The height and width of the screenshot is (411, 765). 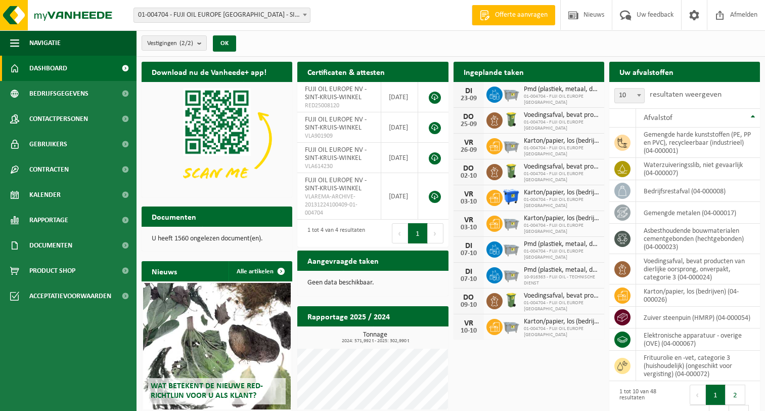 I want to click on span: RED25008120, so click(x=339, y=106).